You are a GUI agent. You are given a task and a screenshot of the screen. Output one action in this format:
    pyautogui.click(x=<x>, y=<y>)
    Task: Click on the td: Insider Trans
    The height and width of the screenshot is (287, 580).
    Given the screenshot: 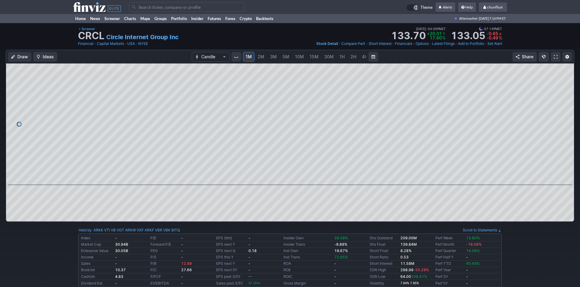 What is the action you would take?
    pyautogui.click(x=307, y=245)
    